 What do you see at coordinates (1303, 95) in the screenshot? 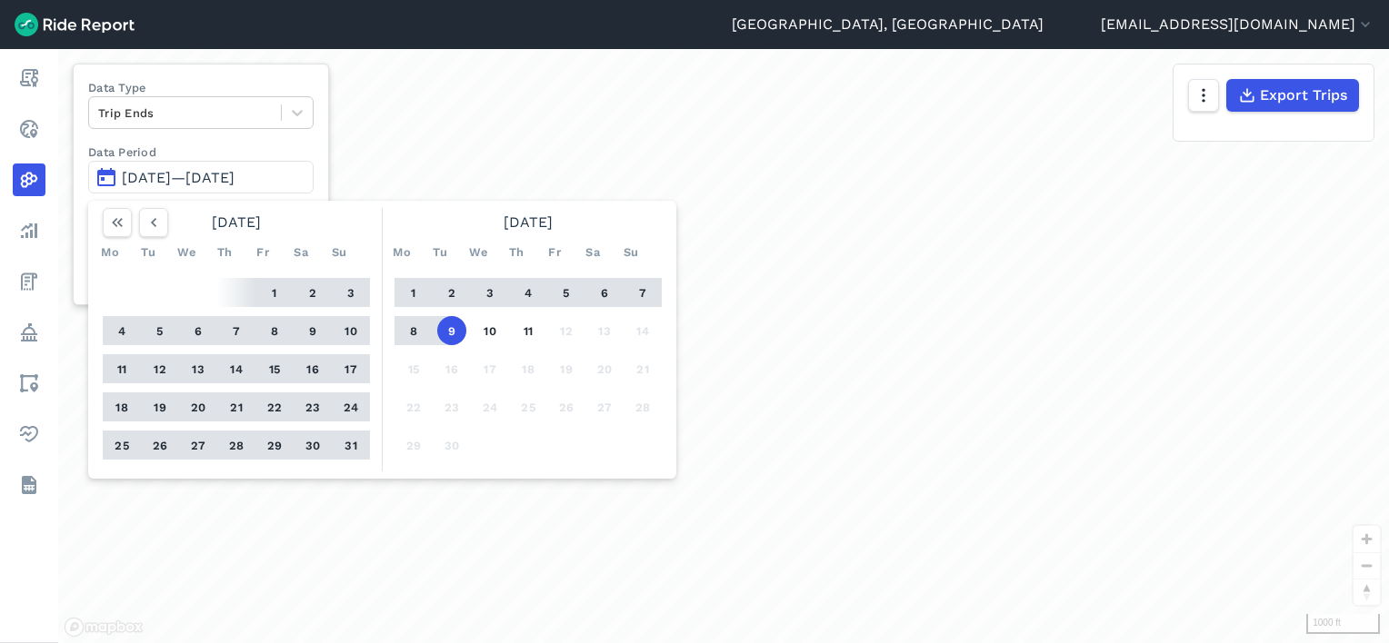
I see `span: Export Trips` at bounding box center [1303, 95].